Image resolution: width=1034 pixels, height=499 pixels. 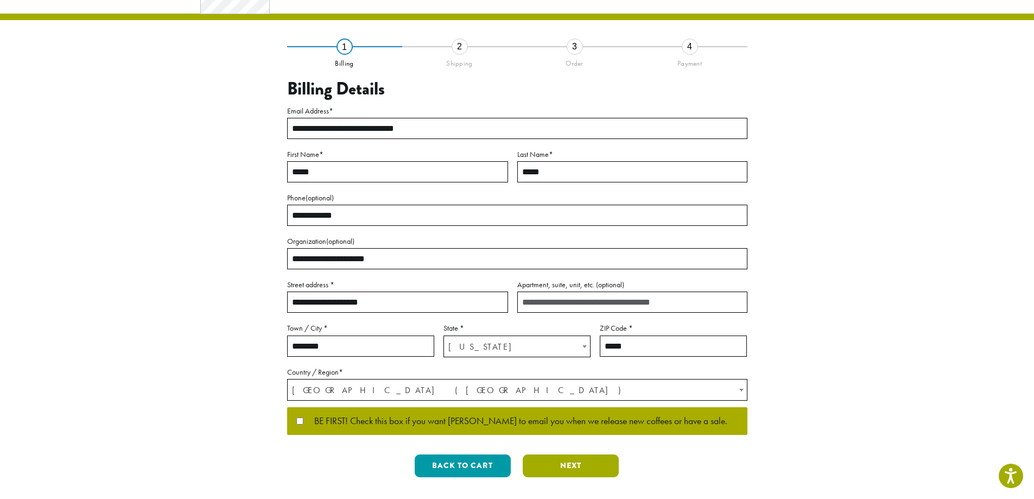 What do you see at coordinates (690, 61) in the screenshot?
I see `div: Payment` at bounding box center [690, 61].